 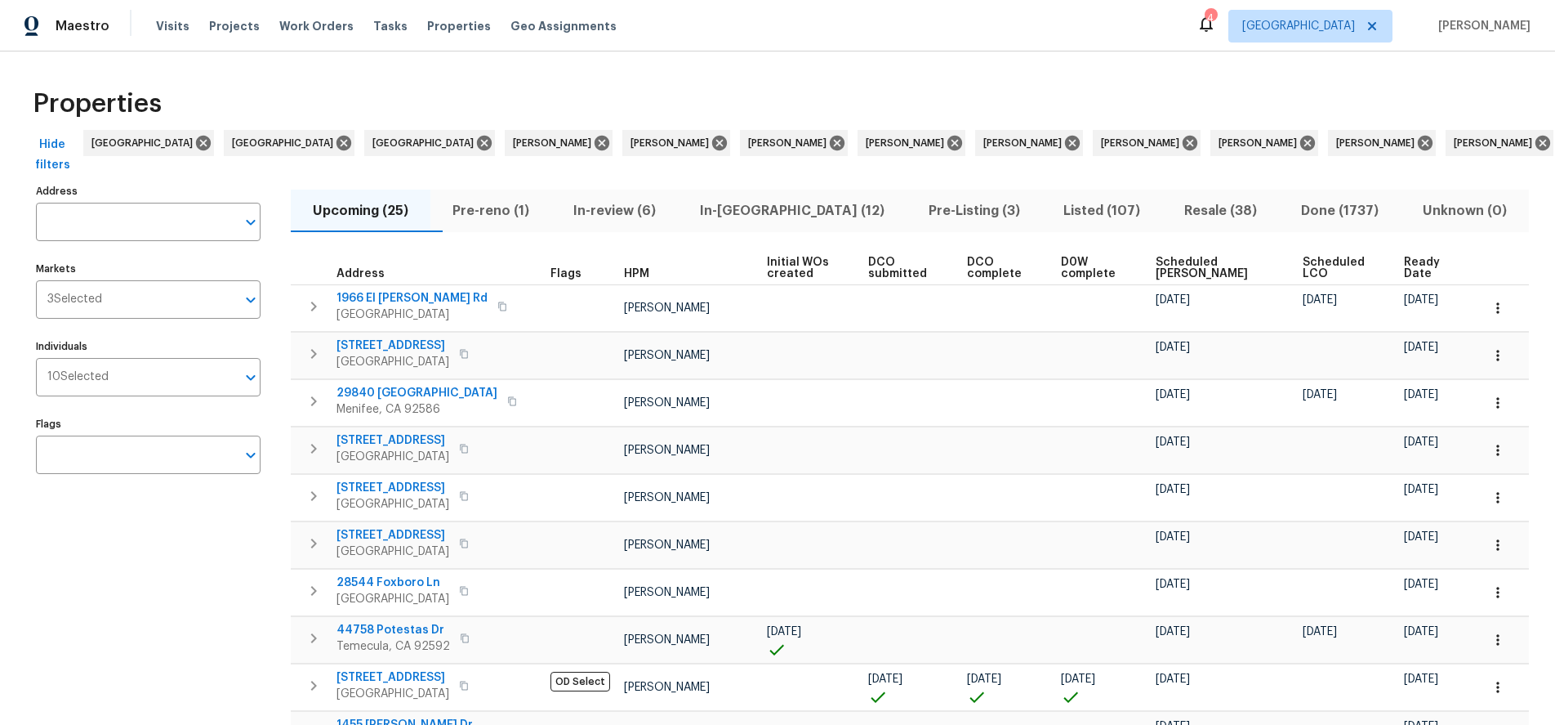 What do you see at coordinates (78, 377) in the screenshot?
I see `span: 10 Selected` at bounding box center [78, 377].